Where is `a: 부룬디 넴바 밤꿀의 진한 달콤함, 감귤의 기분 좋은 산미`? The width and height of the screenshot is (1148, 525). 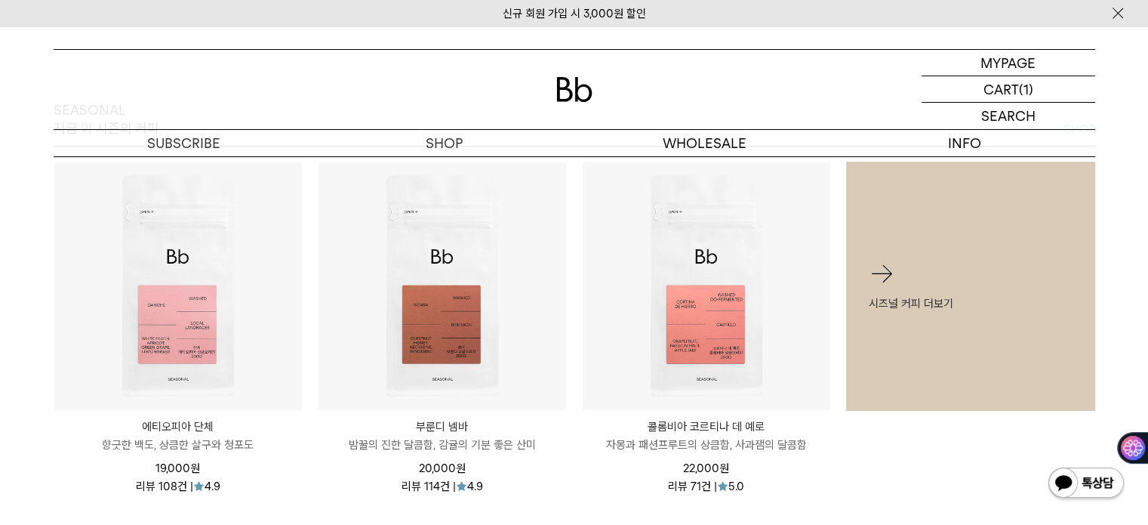
a: 부룬디 넴바 밤꿀의 진한 달콤함, 감귤의 기분 좋은 산미 is located at coordinates (442, 435).